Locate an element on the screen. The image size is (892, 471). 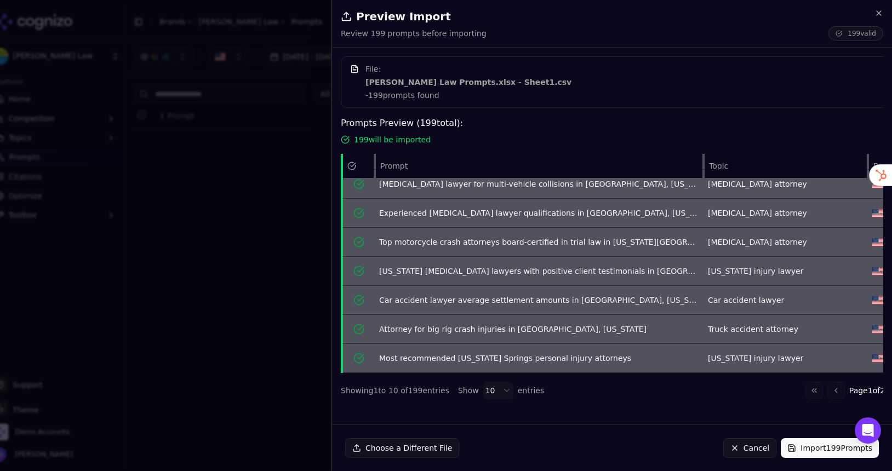
button: Choose a Different File is located at coordinates (402, 448).